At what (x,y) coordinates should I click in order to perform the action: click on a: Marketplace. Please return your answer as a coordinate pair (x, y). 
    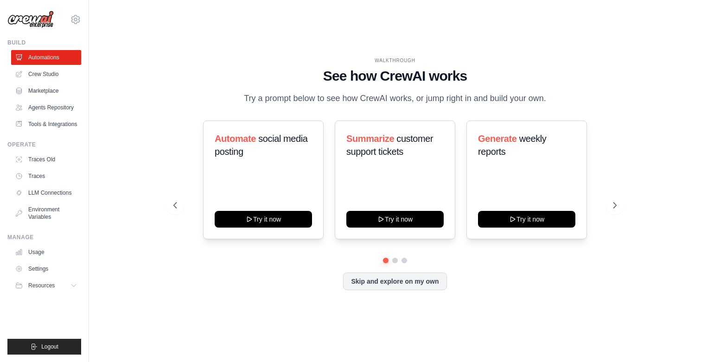
    Looking at the image, I should click on (46, 91).